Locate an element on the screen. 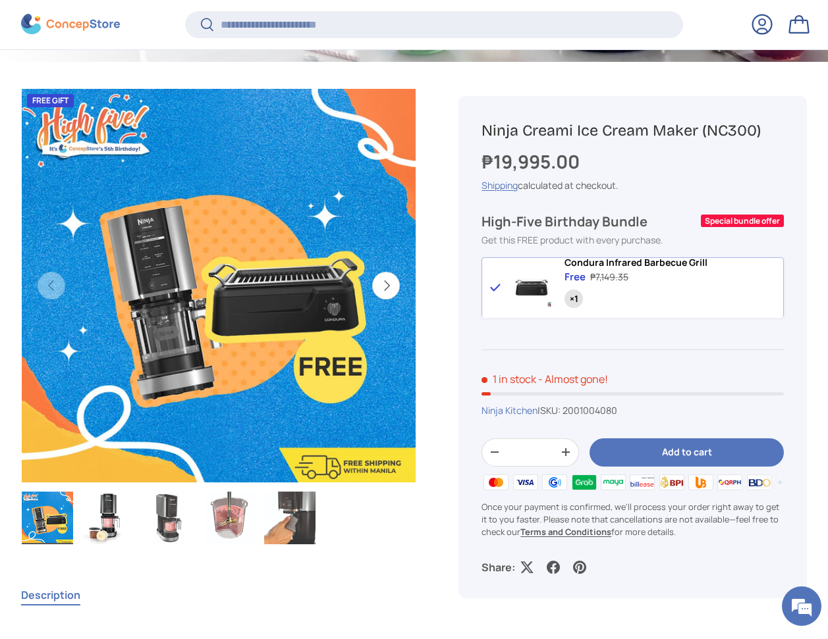  button: Description is located at coordinates (51, 595).